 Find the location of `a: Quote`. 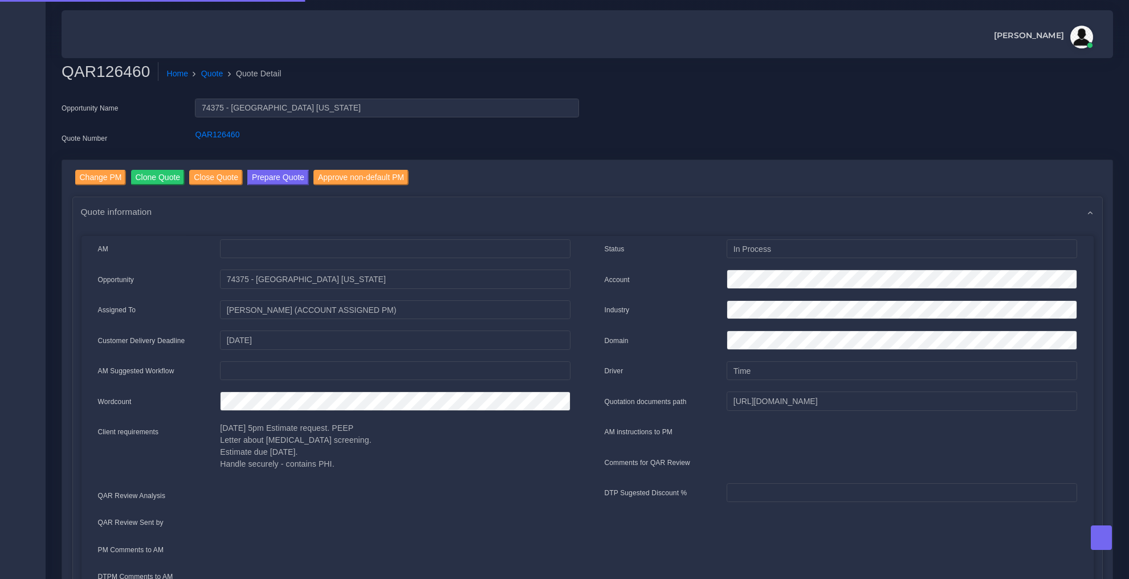

a: Quote is located at coordinates (212, 74).